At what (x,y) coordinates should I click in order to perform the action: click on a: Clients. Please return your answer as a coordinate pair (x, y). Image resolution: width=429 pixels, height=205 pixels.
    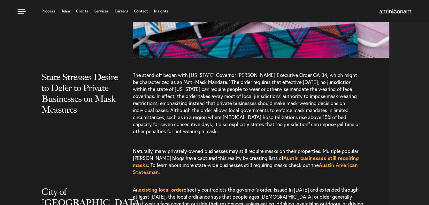
    Looking at the image, I should click on (82, 11).